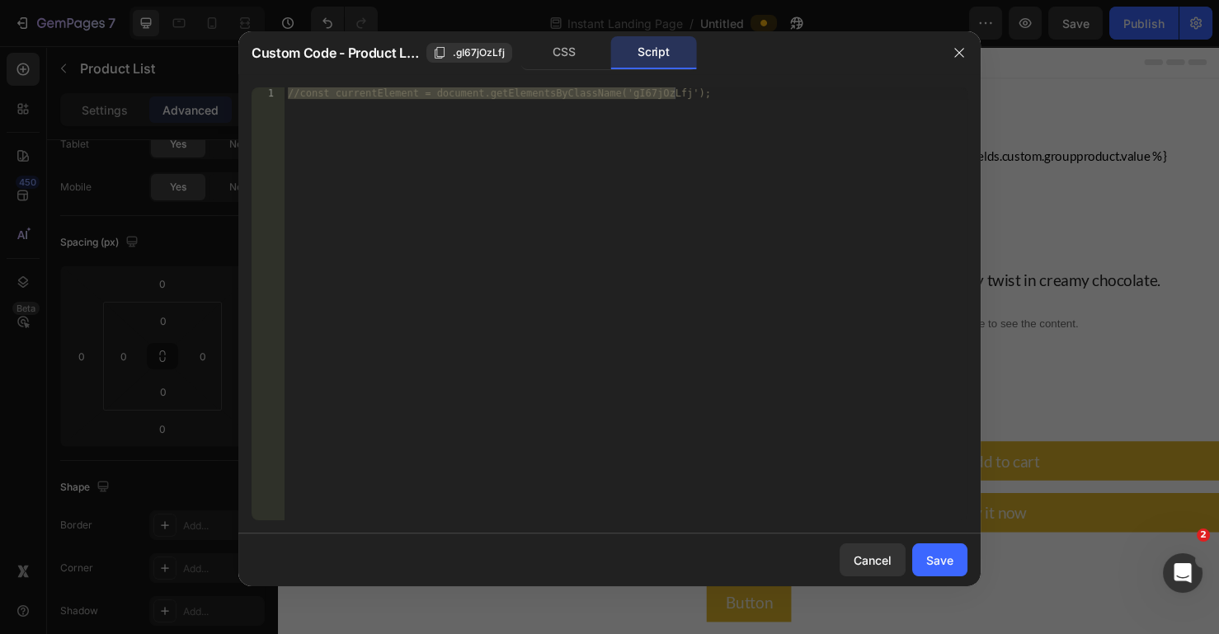 Image resolution: width=1219 pixels, height=634 pixels. What do you see at coordinates (574, 383) in the screenshot?
I see `input: quantity` at bounding box center [574, 383].